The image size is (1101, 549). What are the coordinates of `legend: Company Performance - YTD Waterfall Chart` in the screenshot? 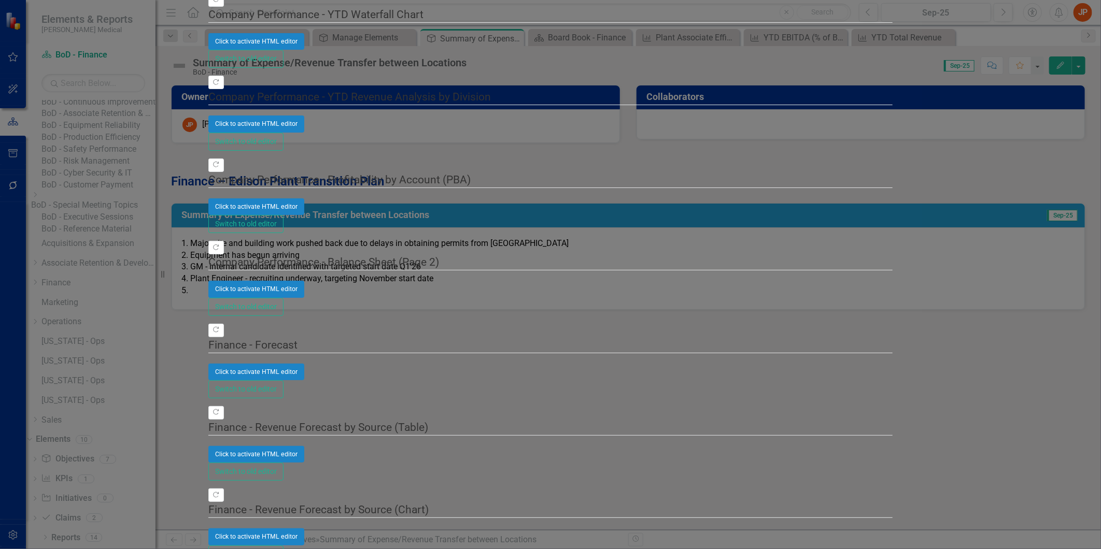 It's located at (550, 15).